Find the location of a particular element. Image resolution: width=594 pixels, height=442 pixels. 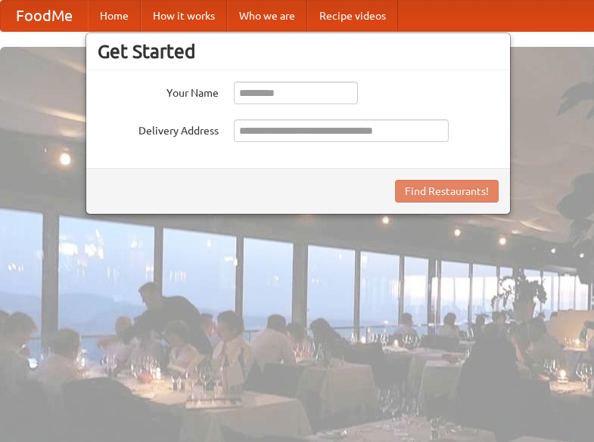

h3: Get Started is located at coordinates (298, 51).